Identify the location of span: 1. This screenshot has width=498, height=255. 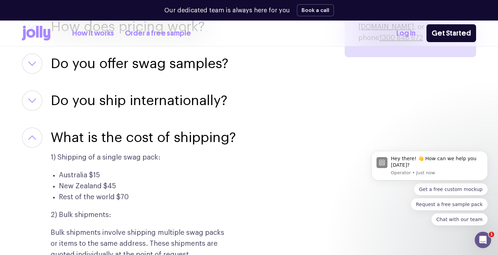
(491, 234).